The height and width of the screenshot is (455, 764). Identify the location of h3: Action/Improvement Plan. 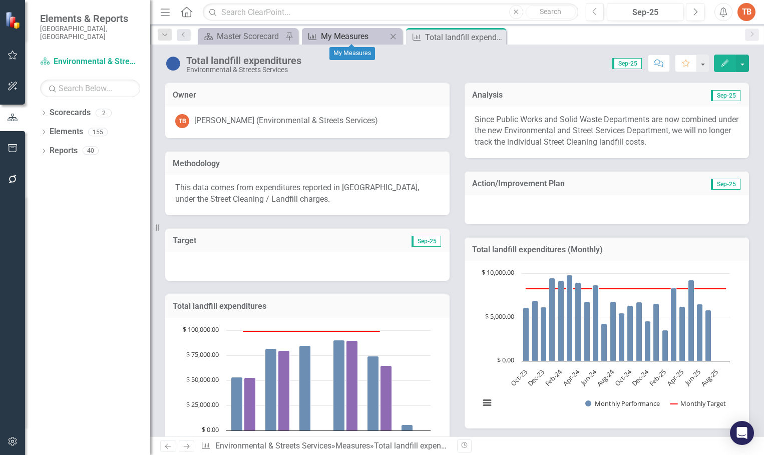
(573, 184).